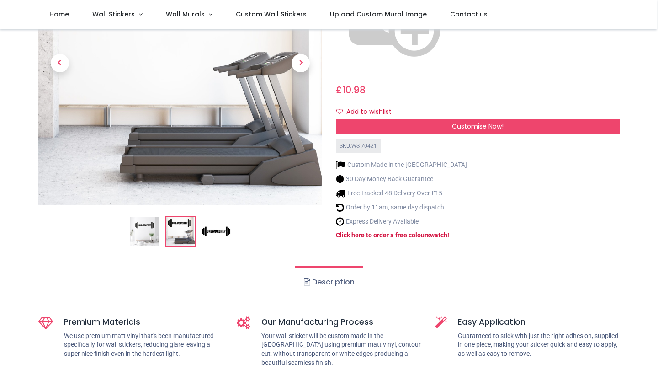  Describe the element at coordinates (339, 111) in the screenshot. I see `i: Add to wishlist` at that location.